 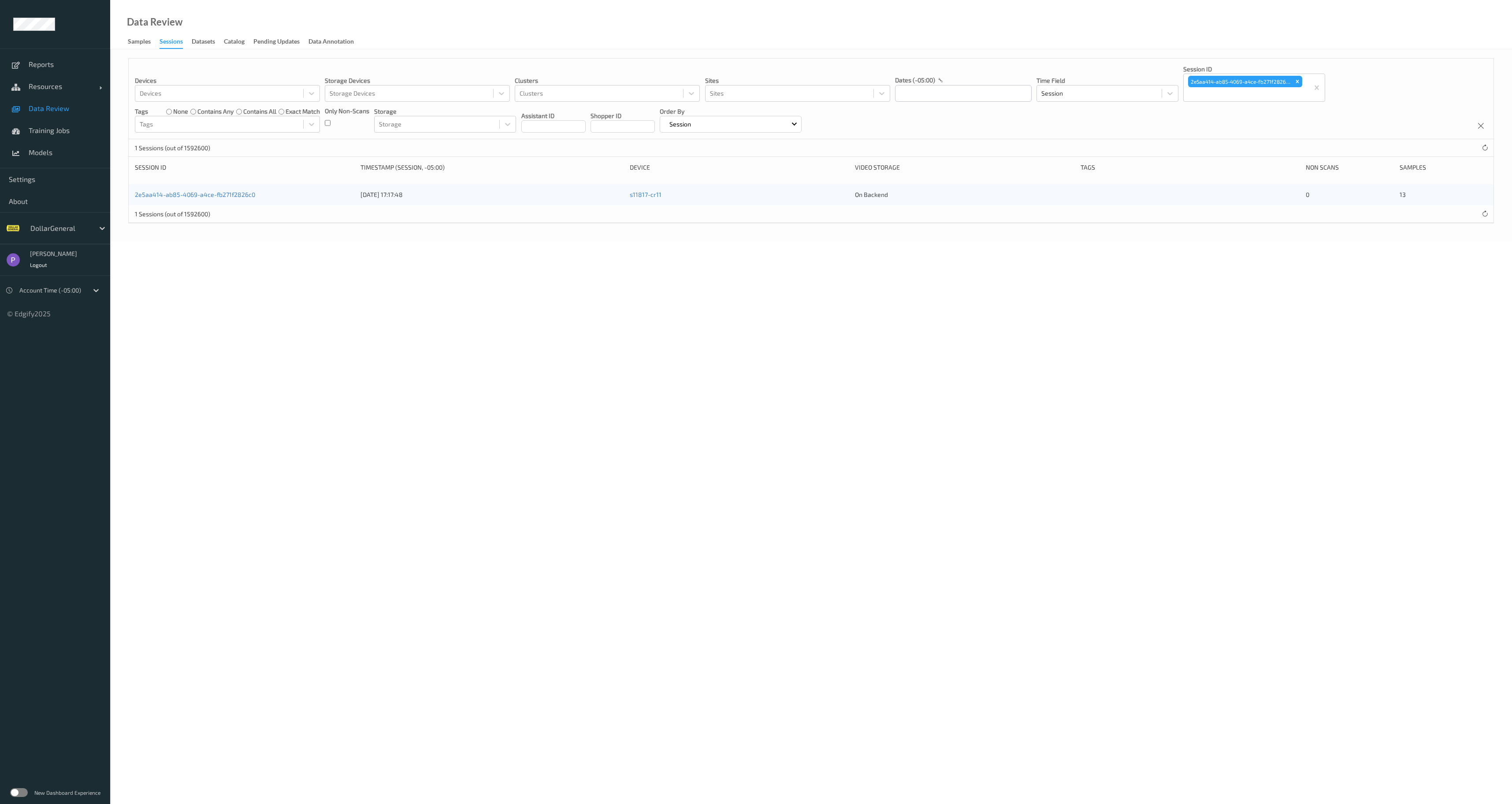 What do you see at coordinates (207, 41) in the screenshot?
I see `a: Datasets` at bounding box center [207, 41].